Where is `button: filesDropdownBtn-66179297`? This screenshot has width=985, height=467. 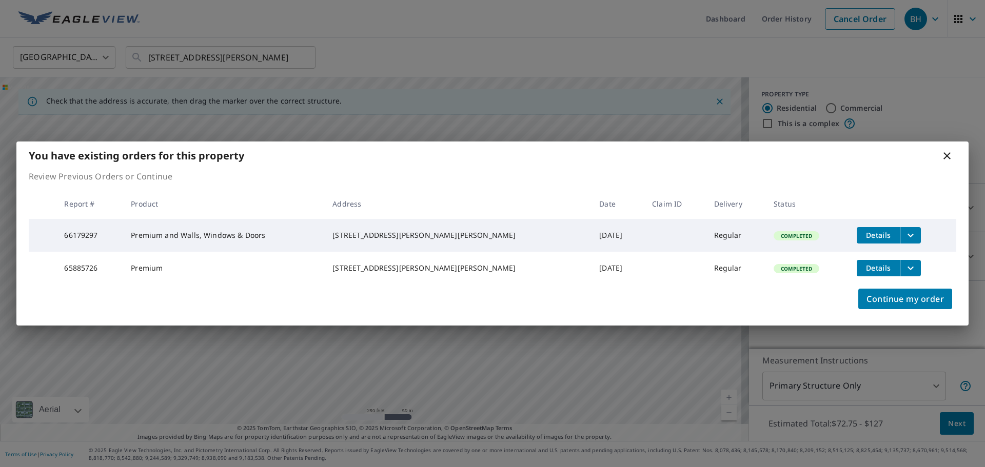
button: filesDropdownBtn-66179297 is located at coordinates (910, 236).